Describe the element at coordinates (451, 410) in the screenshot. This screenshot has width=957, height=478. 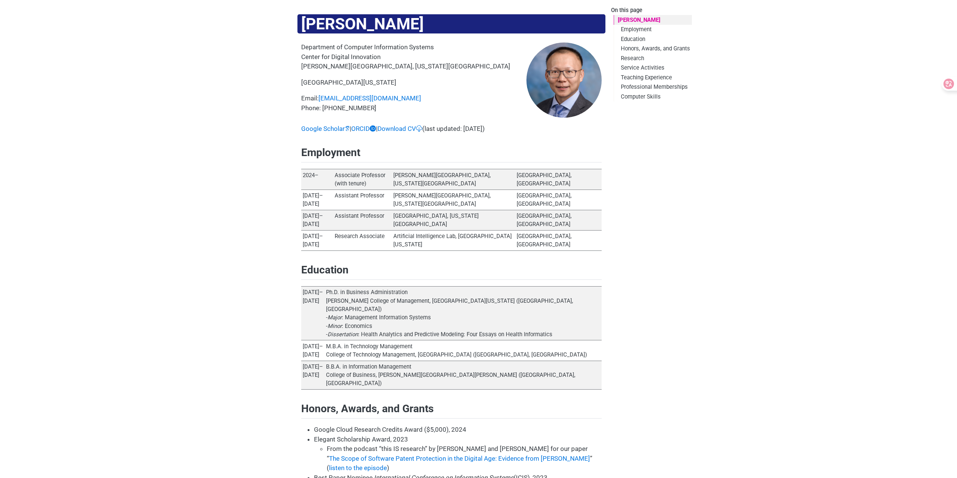
I see `h2: Honors, Awards, and Grants` at that location.